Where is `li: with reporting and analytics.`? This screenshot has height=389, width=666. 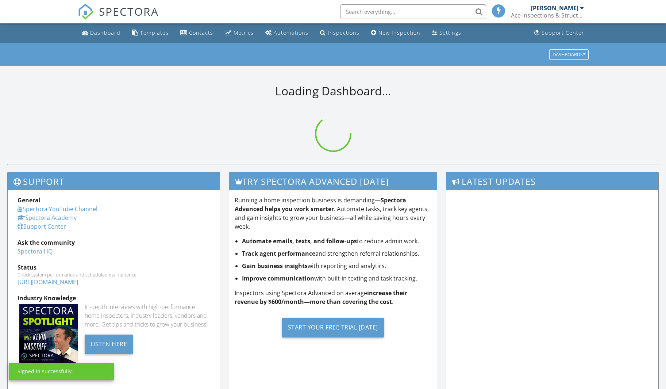
li: with reporting and analytics. is located at coordinates (336, 266).